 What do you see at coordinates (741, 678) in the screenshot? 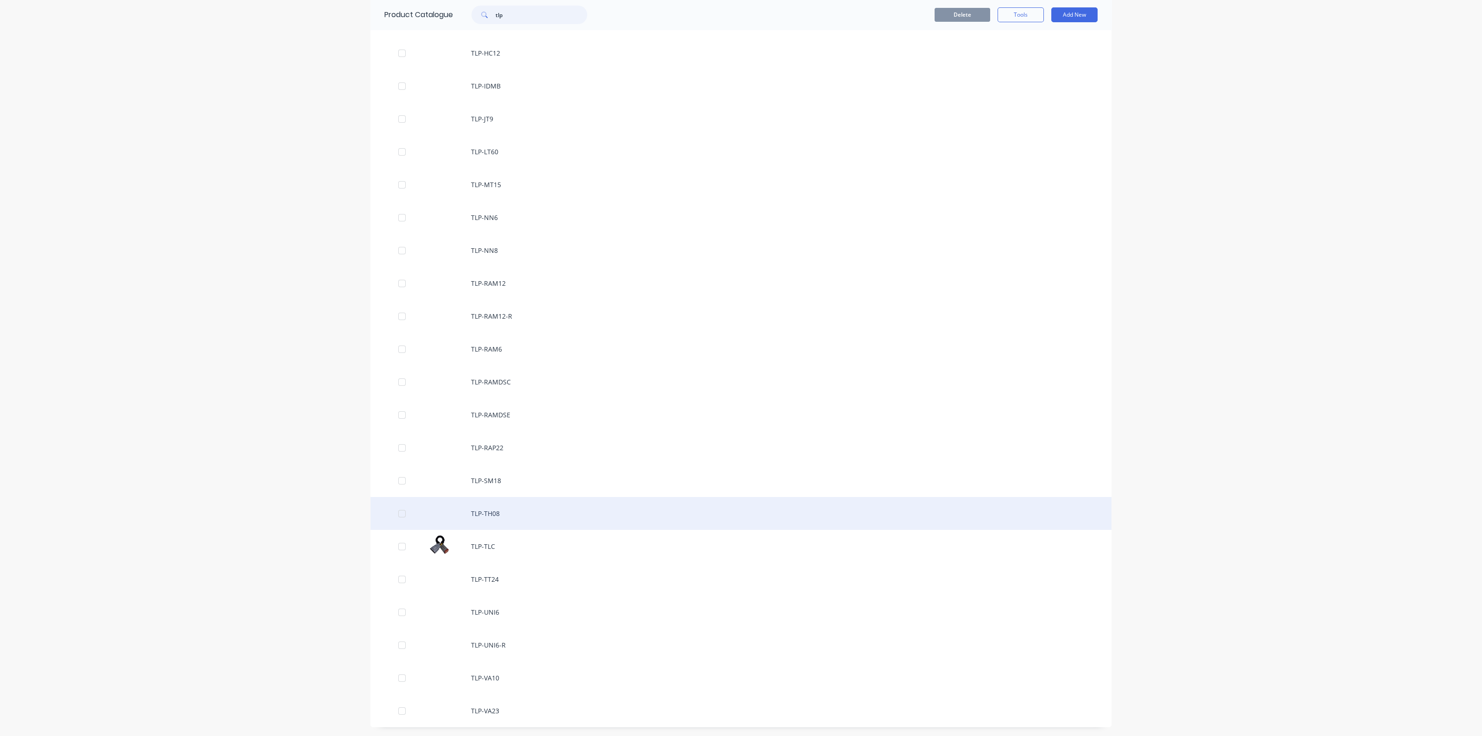
I see `div: TLP-VA10` at bounding box center [741, 678].